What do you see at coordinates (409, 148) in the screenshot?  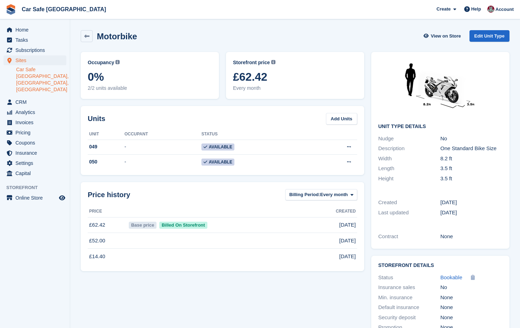 I see `div: Description` at bounding box center [409, 148].